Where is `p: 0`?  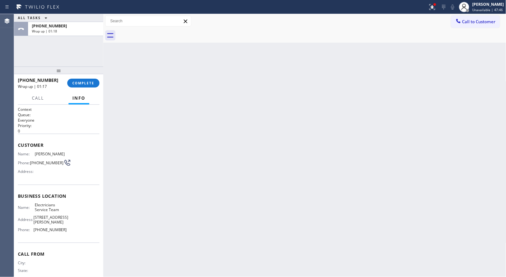 p: 0 is located at coordinates (59, 131).